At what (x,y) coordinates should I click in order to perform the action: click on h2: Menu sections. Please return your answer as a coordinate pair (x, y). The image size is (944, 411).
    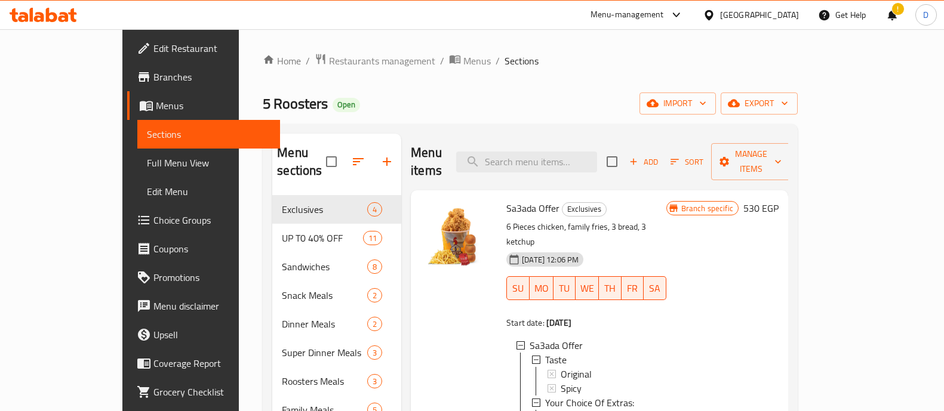
    Looking at the image, I should click on (302, 162).